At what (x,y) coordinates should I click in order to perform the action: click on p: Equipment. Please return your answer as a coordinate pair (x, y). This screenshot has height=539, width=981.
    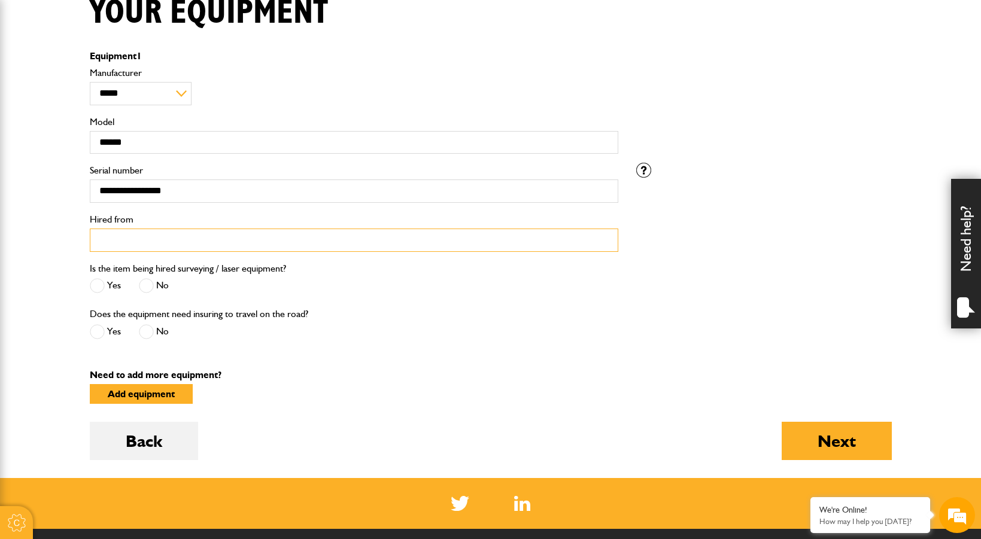
    Looking at the image, I should click on (354, 56).